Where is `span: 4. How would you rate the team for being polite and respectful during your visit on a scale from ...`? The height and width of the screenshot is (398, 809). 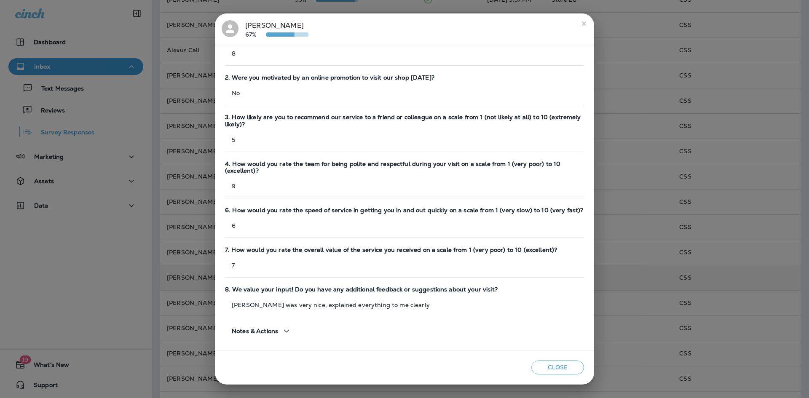
span: 4. How would you rate the team for being polite and respectful during your visit on a scale from ... is located at coordinates (404, 168).